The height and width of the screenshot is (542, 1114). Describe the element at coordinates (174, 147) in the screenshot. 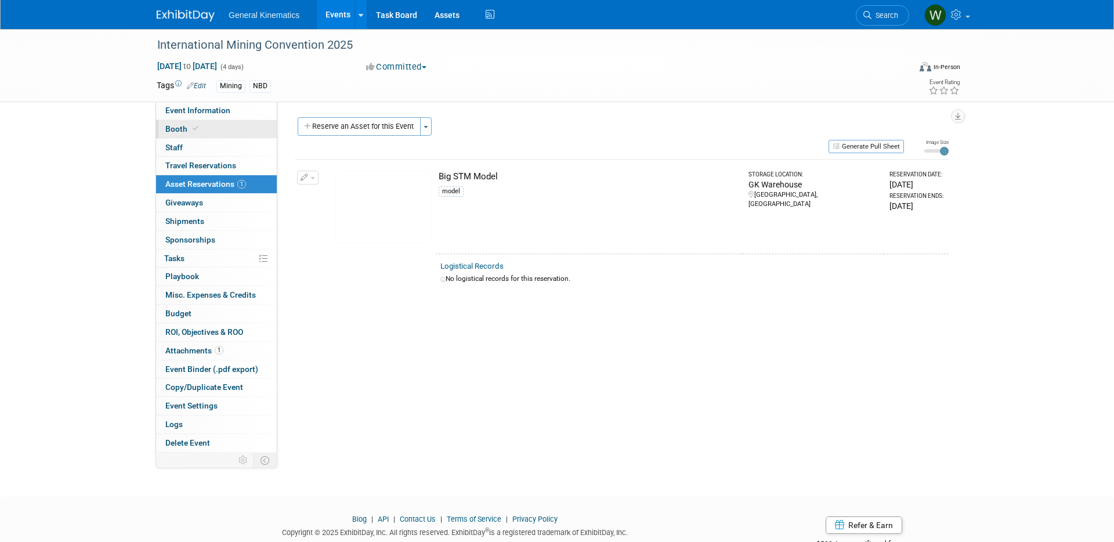

I see `span: Staff` at that location.